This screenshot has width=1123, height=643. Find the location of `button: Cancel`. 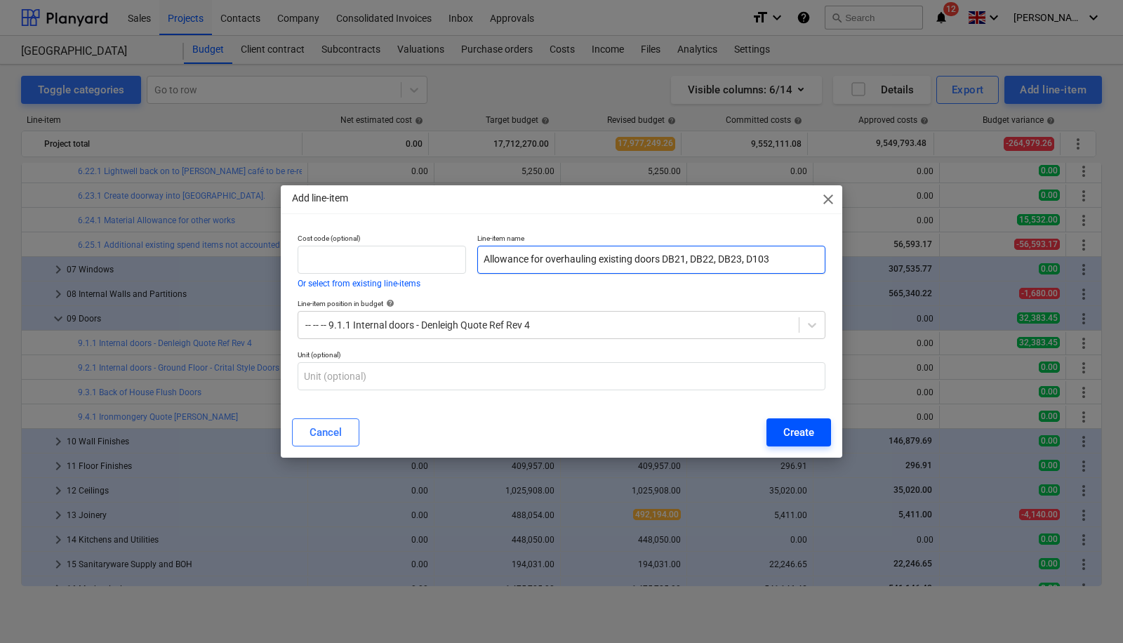

button: Cancel is located at coordinates (326, 432).